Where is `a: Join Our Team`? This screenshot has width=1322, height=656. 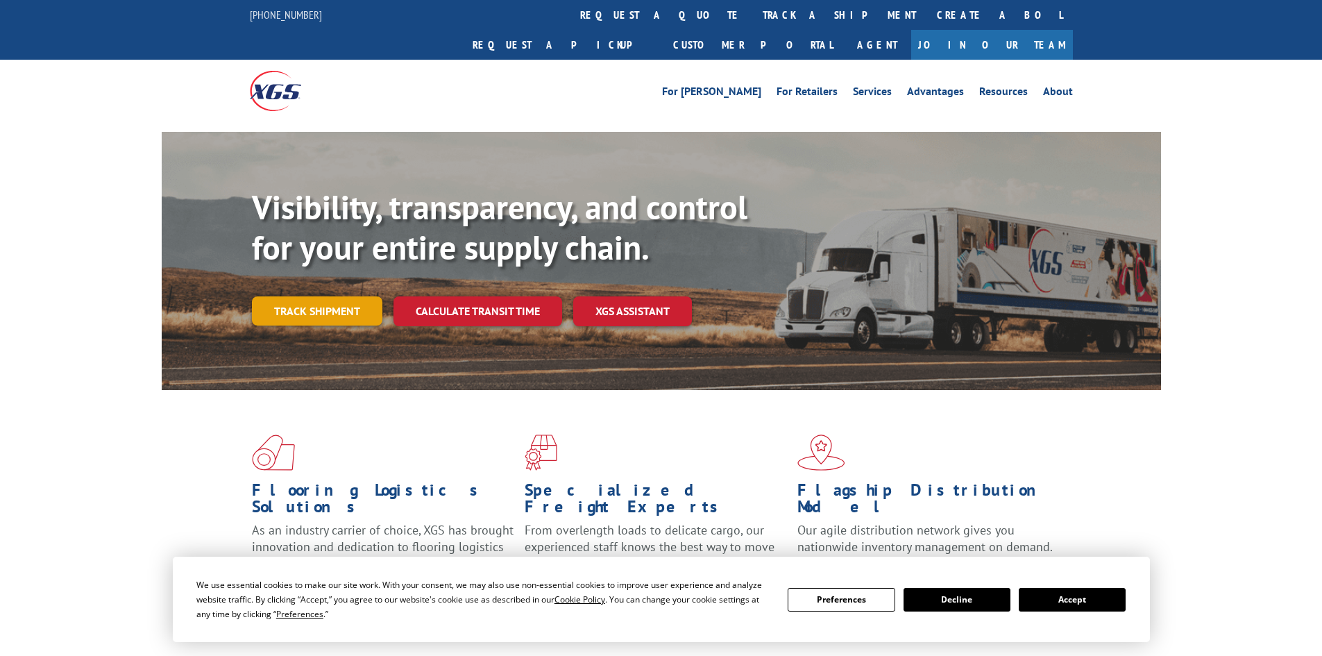 a: Join Our Team is located at coordinates (992, 44).